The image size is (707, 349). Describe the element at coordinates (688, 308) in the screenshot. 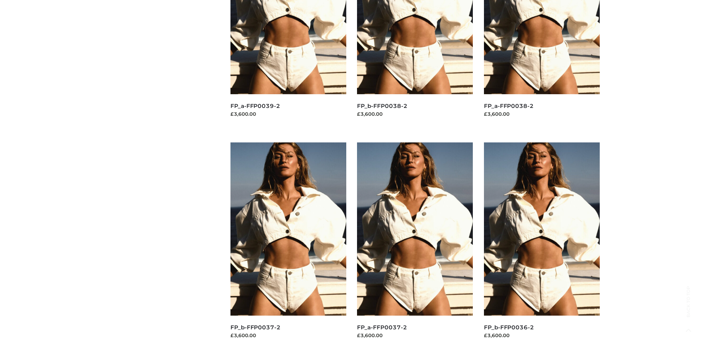

I see `span: Back to top` at that location.